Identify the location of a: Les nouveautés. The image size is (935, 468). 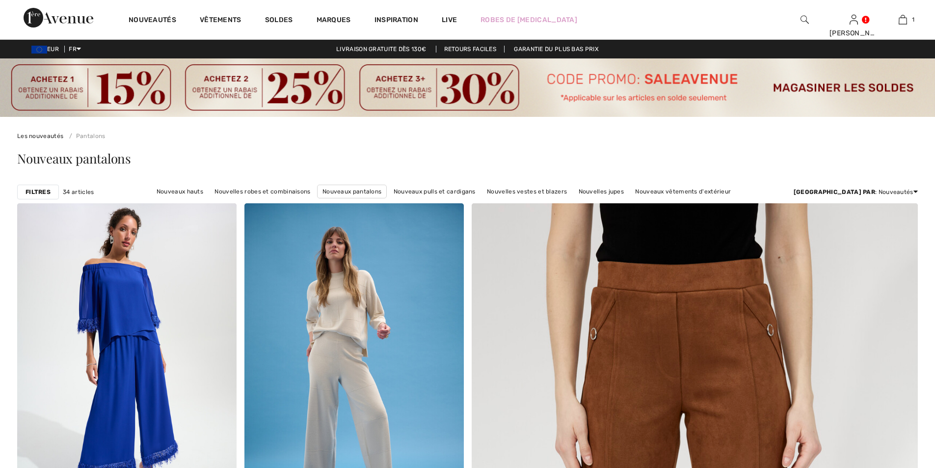
(40, 136).